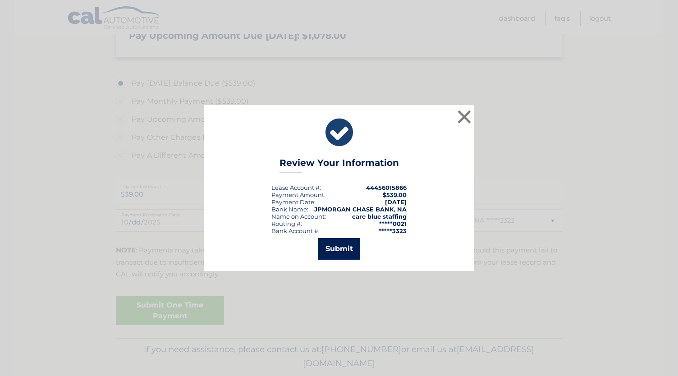 This screenshot has height=376, width=678. Describe the element at coordinates (339, 249) in the screenshot. I see `button: Submit` at that location.